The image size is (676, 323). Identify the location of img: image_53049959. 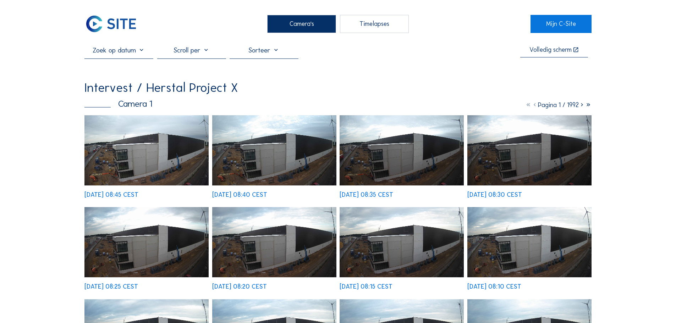
(402, 151).